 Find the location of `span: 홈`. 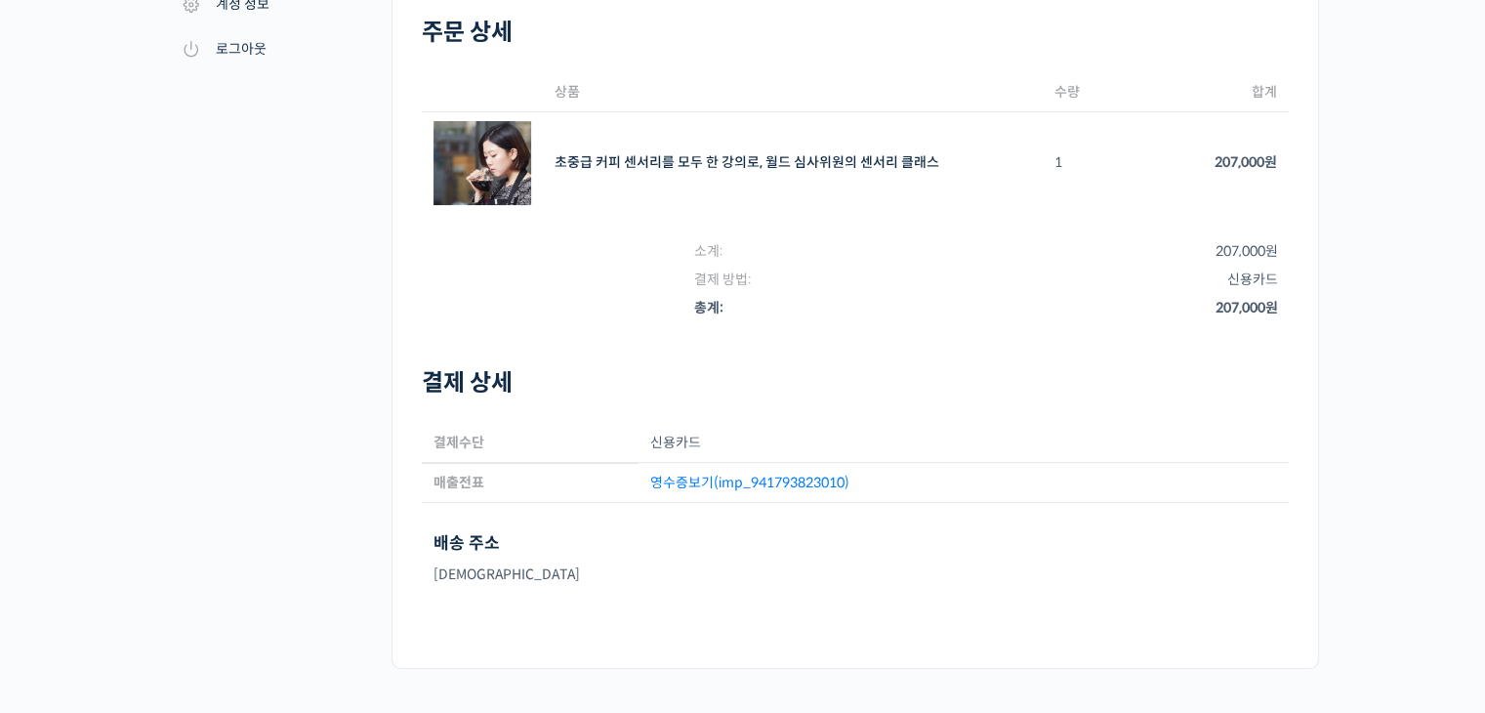

span: 홈 is located at coordinates (67, 588).